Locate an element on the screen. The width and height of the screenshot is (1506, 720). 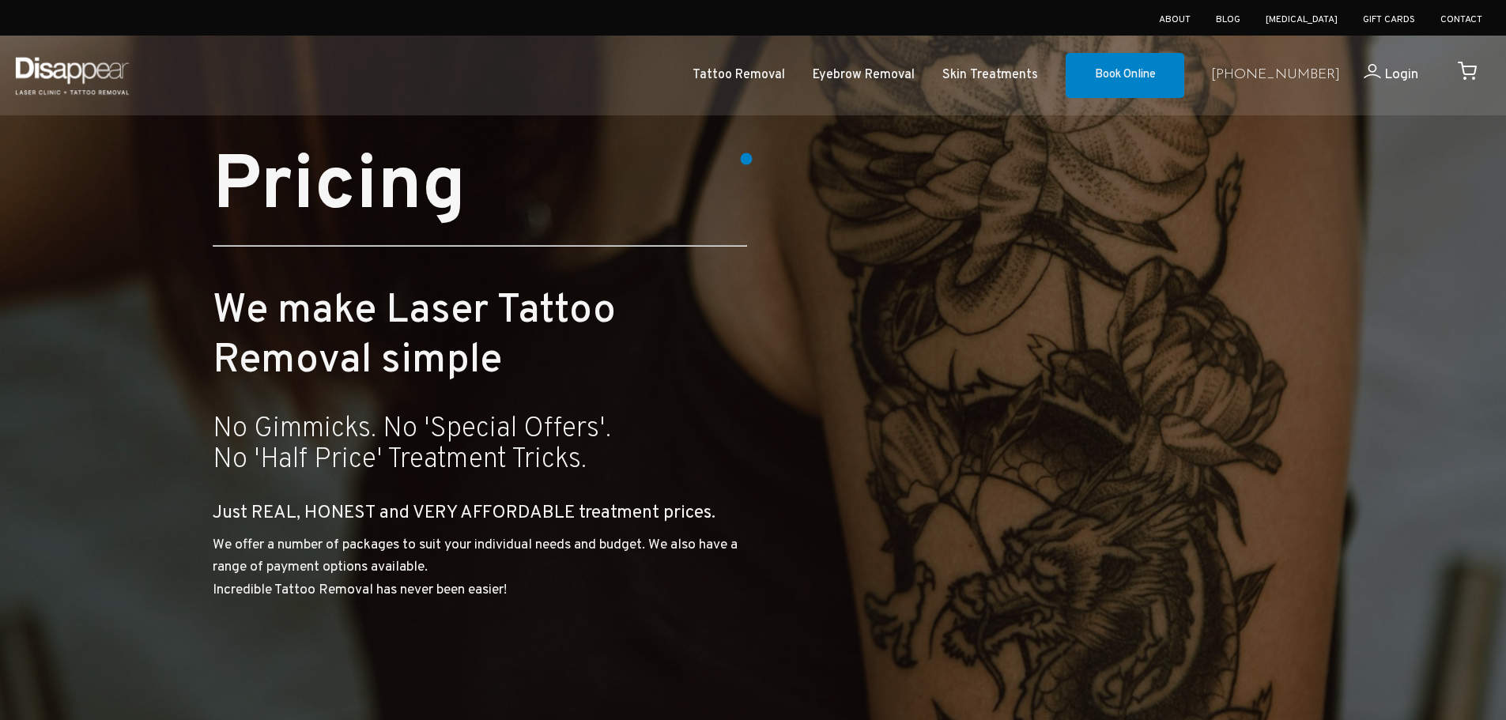
a: Blog is located at coordinates (1228, 20).